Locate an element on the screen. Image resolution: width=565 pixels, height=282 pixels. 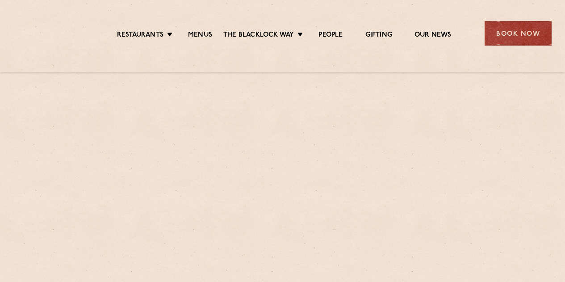
a: Menus is located at coordinates (200, 36).